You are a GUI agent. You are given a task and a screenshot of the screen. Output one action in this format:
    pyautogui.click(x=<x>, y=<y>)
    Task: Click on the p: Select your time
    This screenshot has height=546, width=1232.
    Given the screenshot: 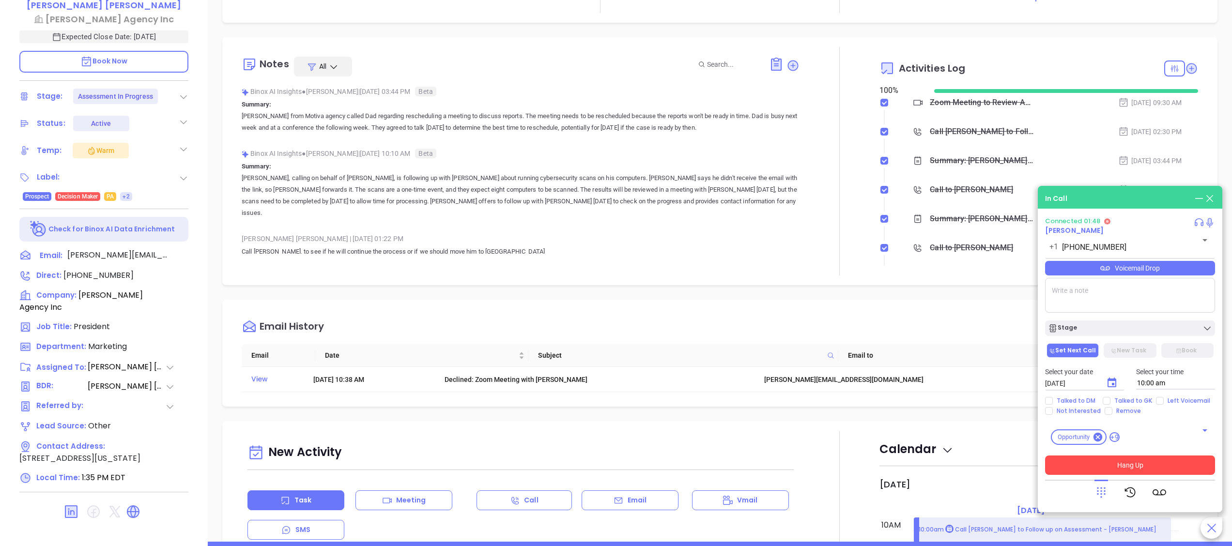 What is the action you would take?
    pyautogui.click(x=1176, y=372)
    